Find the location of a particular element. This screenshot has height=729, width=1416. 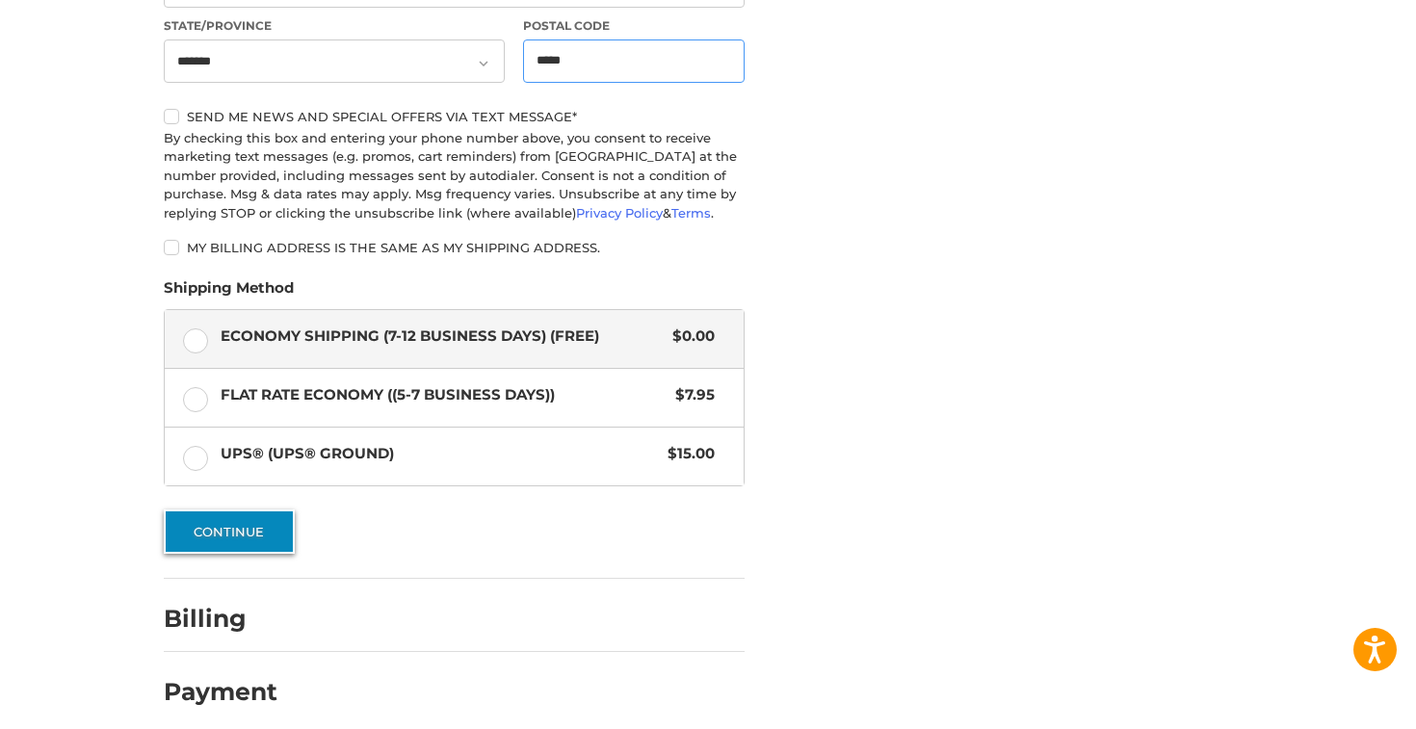

span: UPS® (UPS® Ground) is located at coordinates (439, 454).